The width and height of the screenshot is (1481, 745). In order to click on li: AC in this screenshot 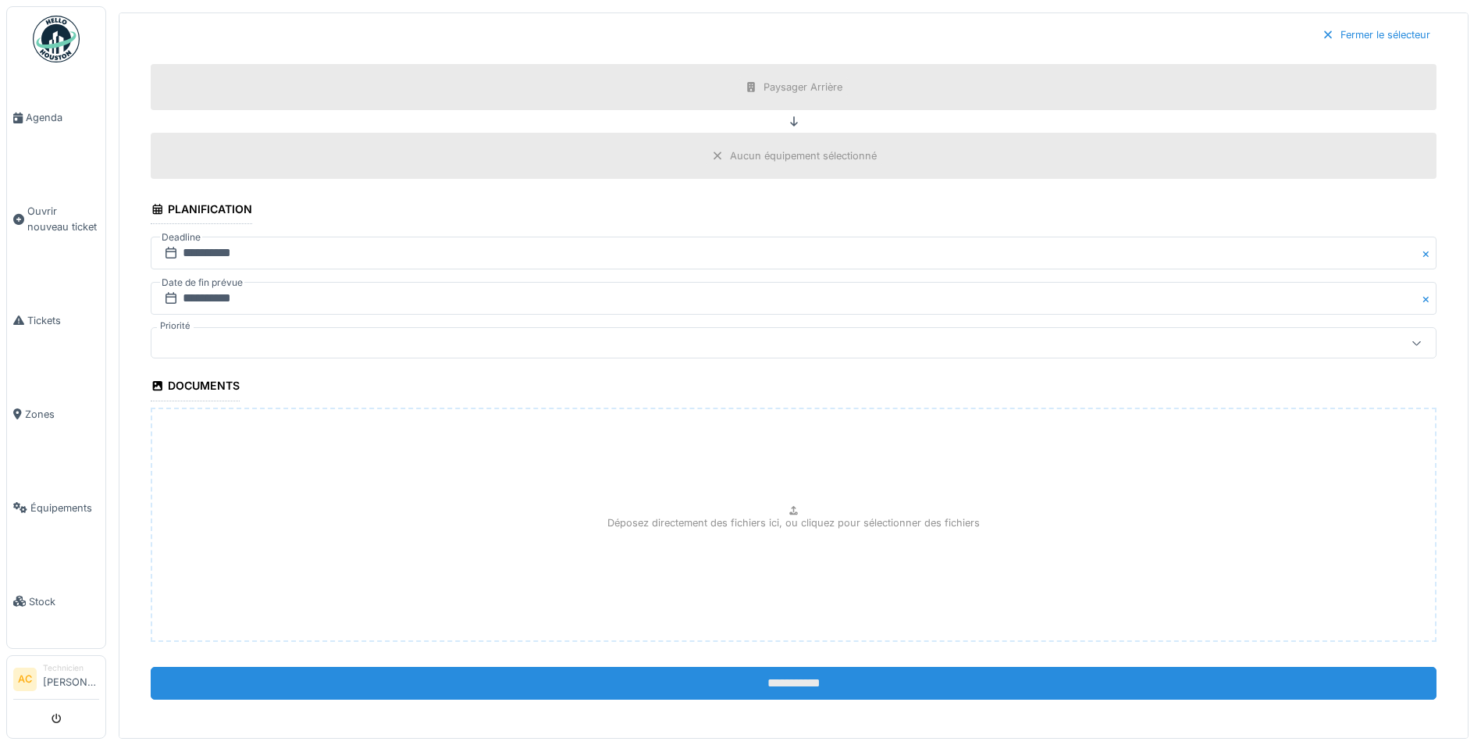, I will do `click(25, 679)`.